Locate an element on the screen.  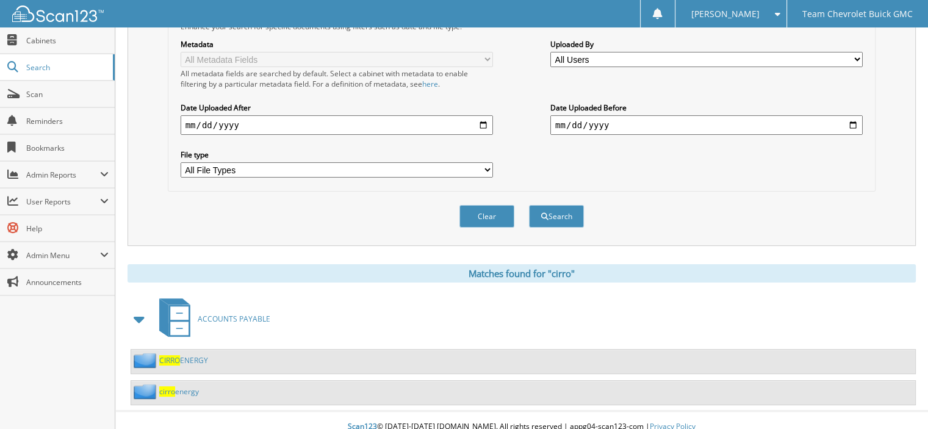
a: cirroenergy is located at coordinates (179, 391).